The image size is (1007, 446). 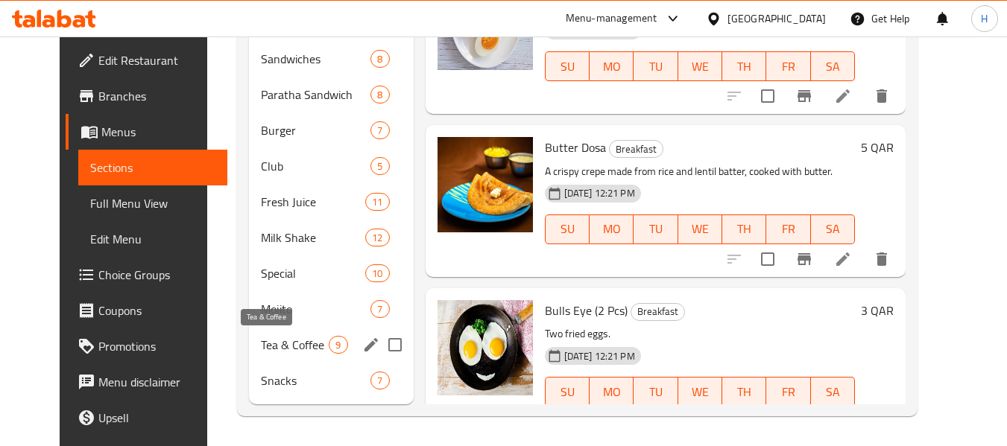 What do you see at coordinates (331, 381) in the screenshot?
I see `div: Snacks7` at bounding box center [331, 381].